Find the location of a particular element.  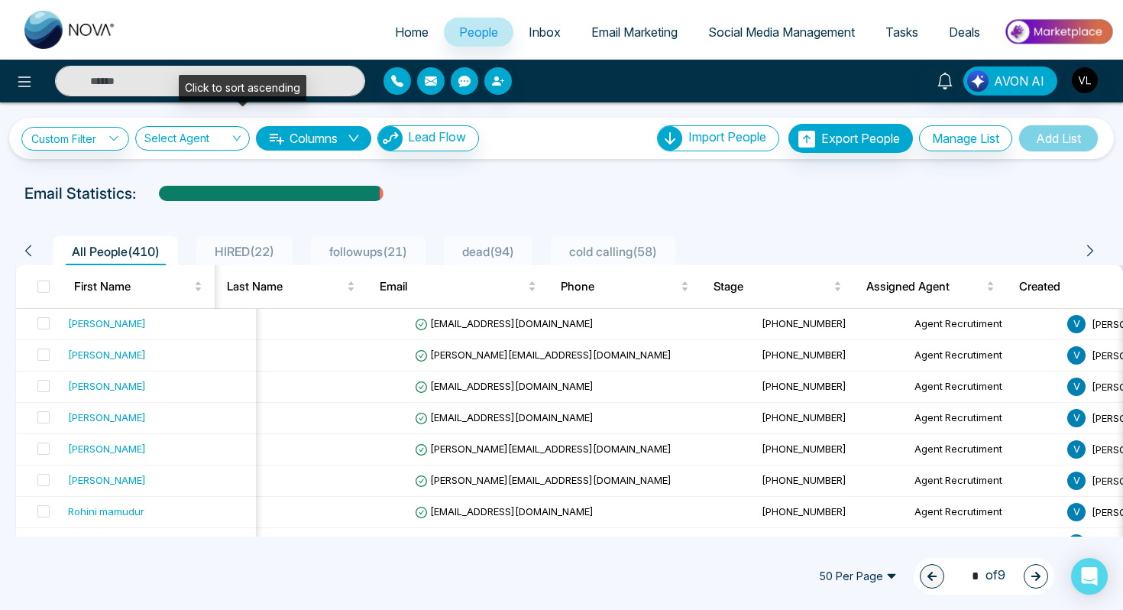

span: of 9 is located at coordinates (984, 575).